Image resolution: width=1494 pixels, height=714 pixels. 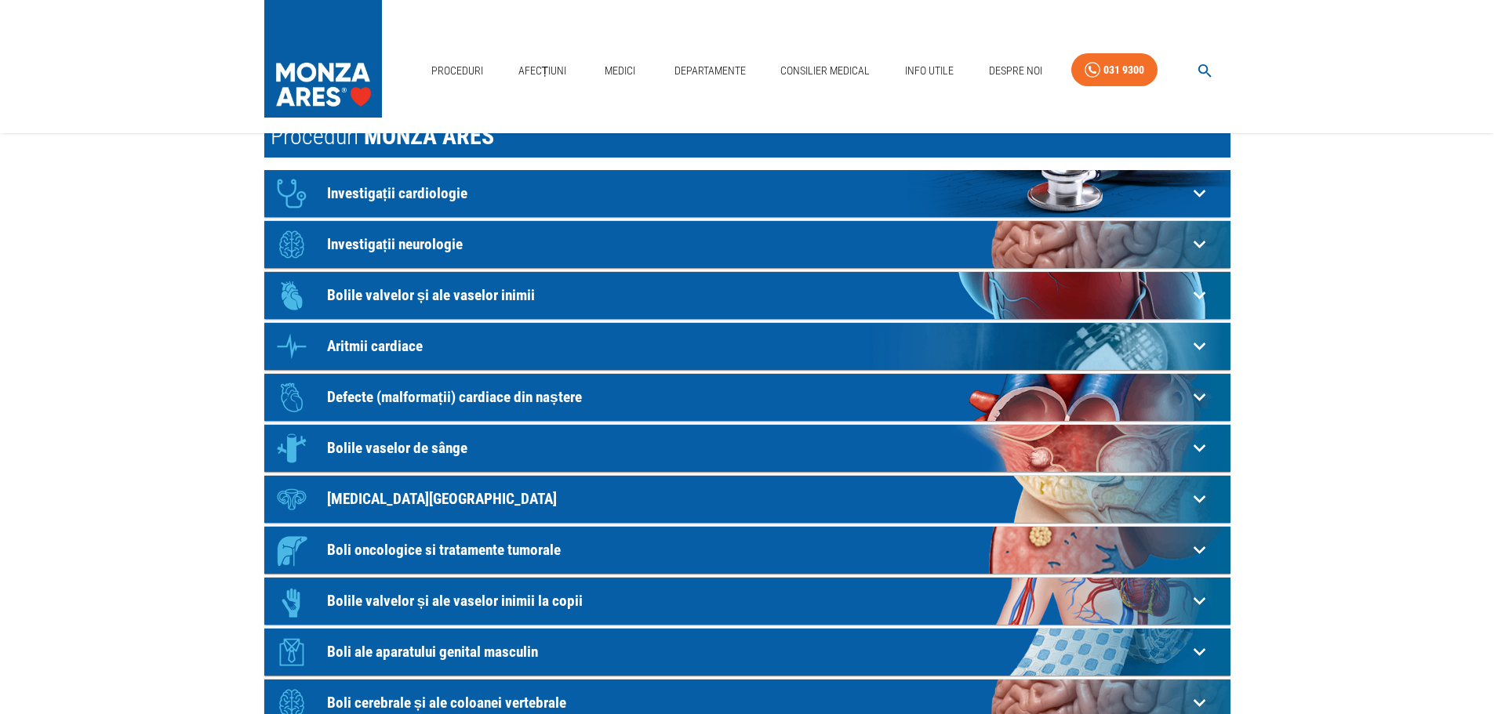 What do you see at coordinates (757, 703) in the screenshot?
I see `p: Boli cerebrale și ale coloanei vertebrale` at bounding box center [757, 703].